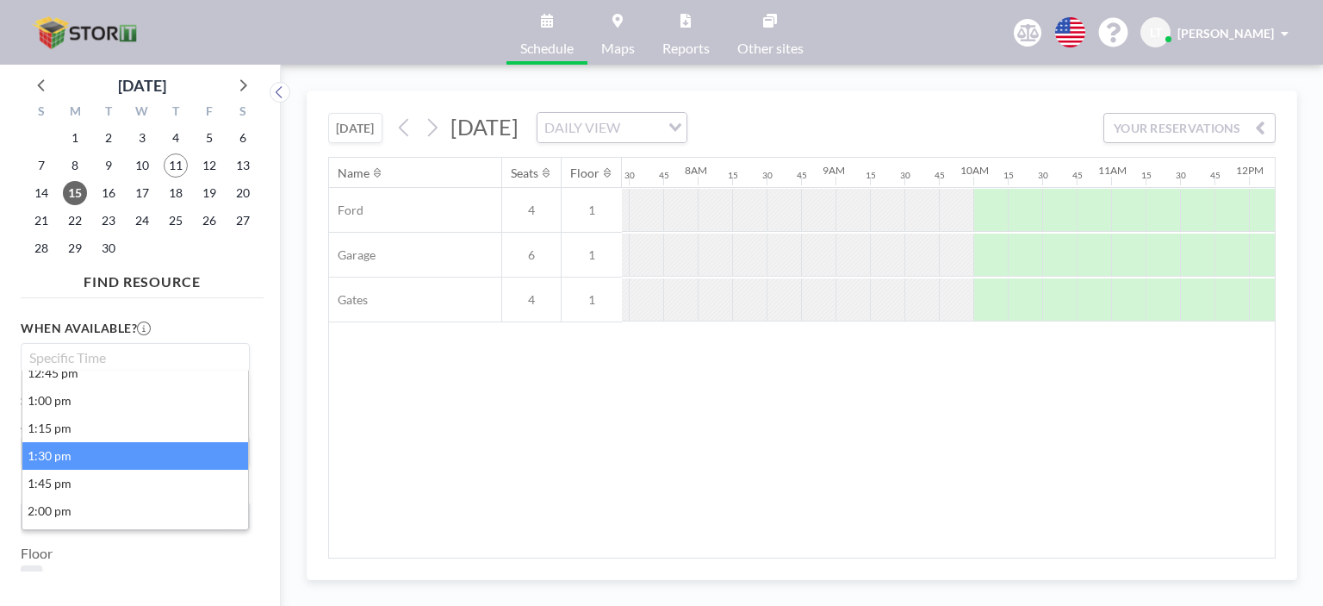 This screenshot has height=606, width=1323. I want to click on label: How many people?, so click(84, 489).